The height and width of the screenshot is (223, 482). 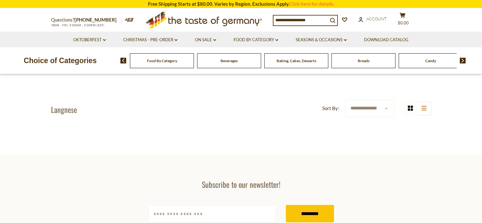 I want to click on a: Candy, so click(x=431, y=61).